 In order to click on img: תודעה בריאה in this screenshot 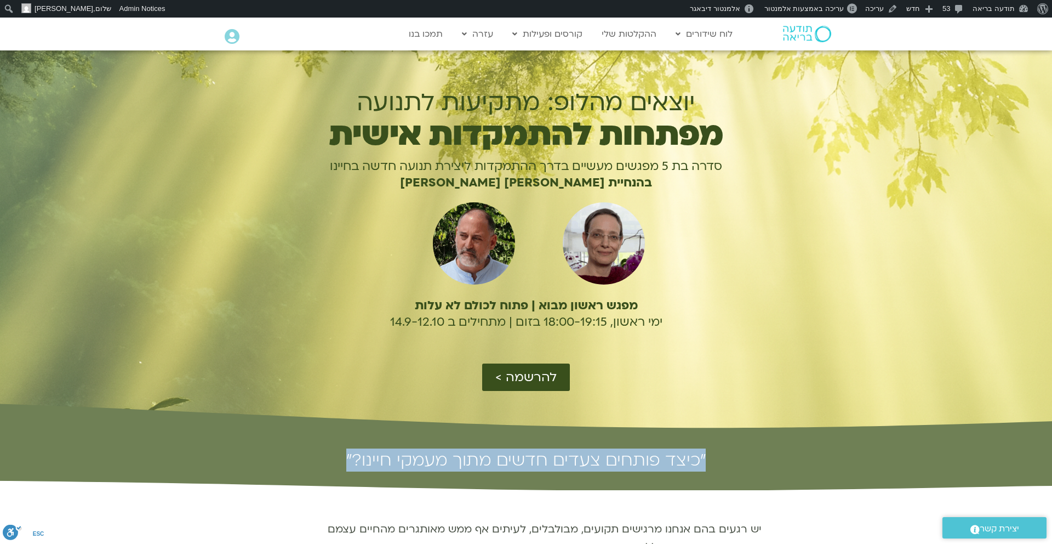, I will do `click(807, 34)`.